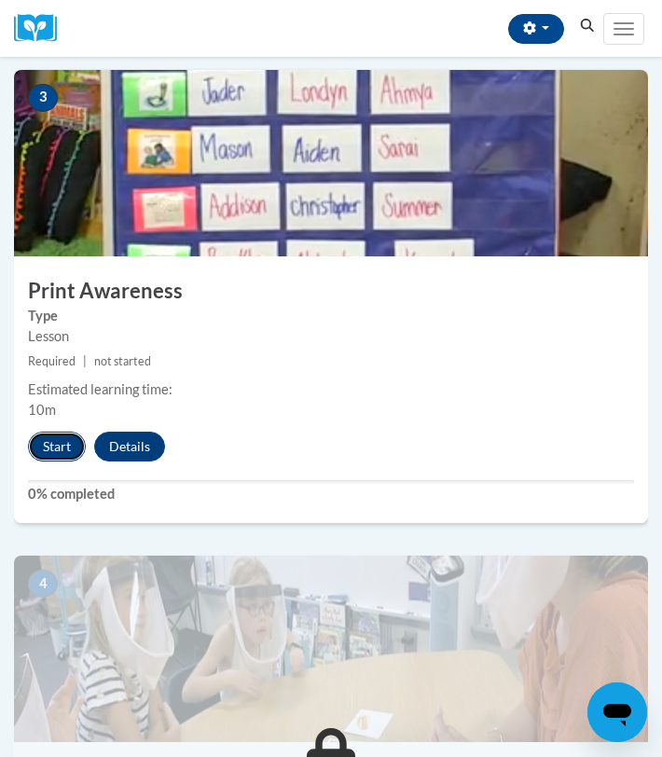 The height and width of the screenshot is (757, 662). Describe the element at coordinates (130, 446) in the screenshot. I see `button: Details` at that location.